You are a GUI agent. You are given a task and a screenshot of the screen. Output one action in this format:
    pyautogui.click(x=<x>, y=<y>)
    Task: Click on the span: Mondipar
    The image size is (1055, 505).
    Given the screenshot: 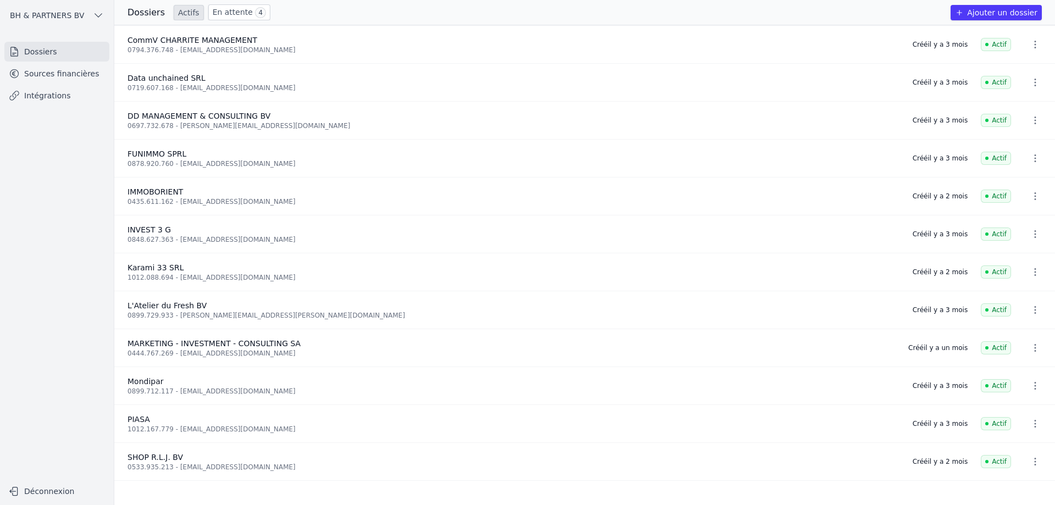 What is the action you would take?
    pyautogui.click(x=146, y=381)
    